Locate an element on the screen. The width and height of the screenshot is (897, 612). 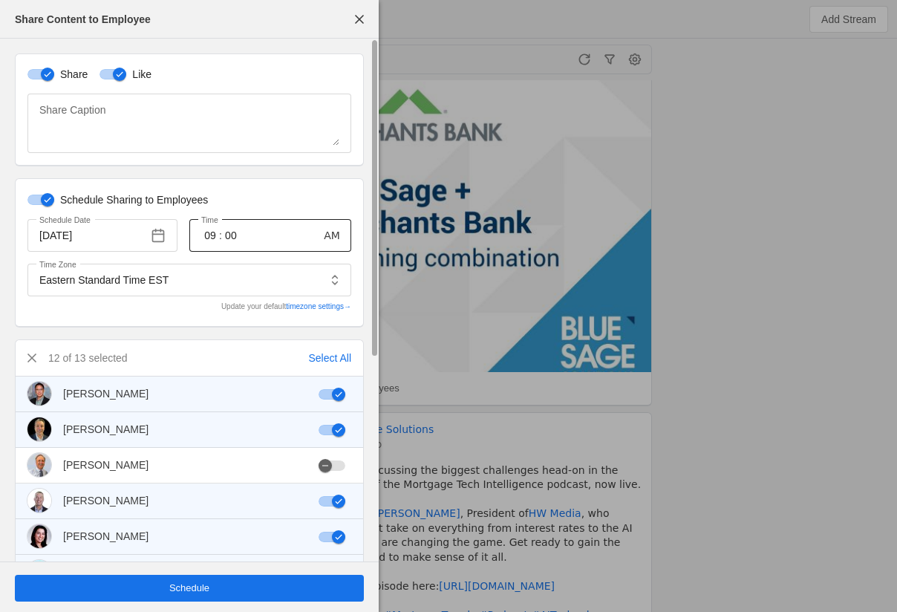
label: Like is located at coordinates (139, 74).